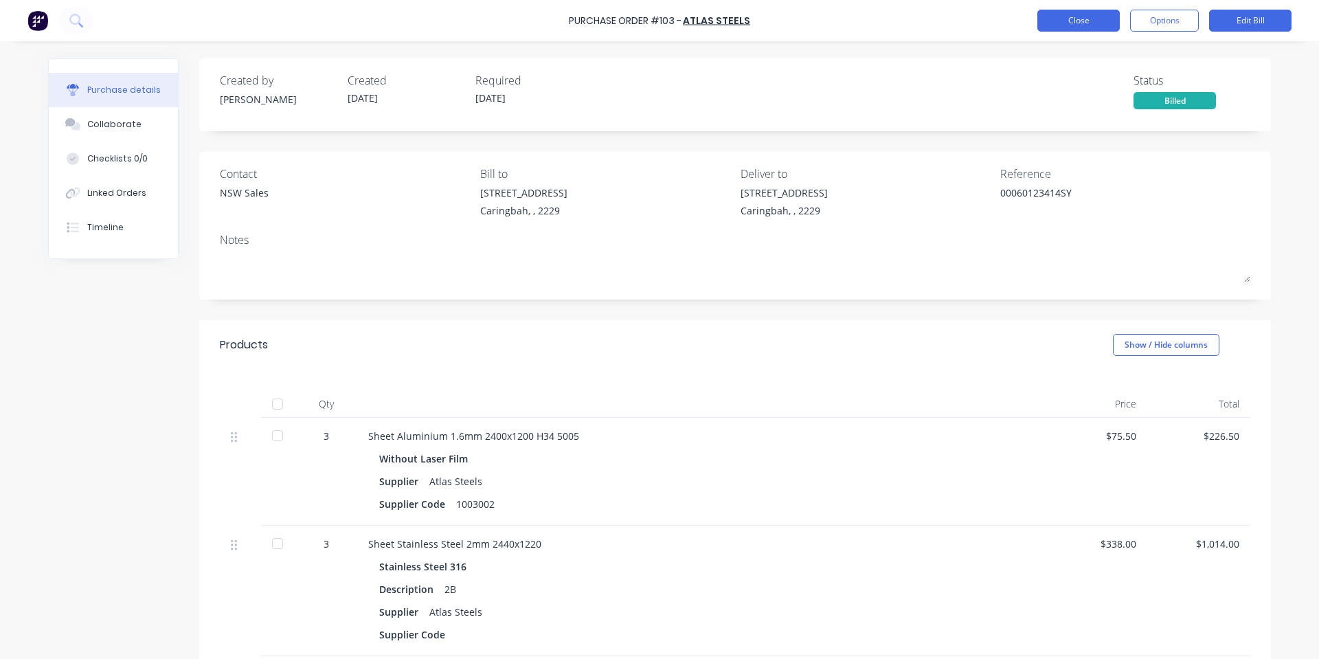  What do you see at coordinates (124, 90) in the screenshot?
I see `div: Purchase details` at bounding box center [124, 90].